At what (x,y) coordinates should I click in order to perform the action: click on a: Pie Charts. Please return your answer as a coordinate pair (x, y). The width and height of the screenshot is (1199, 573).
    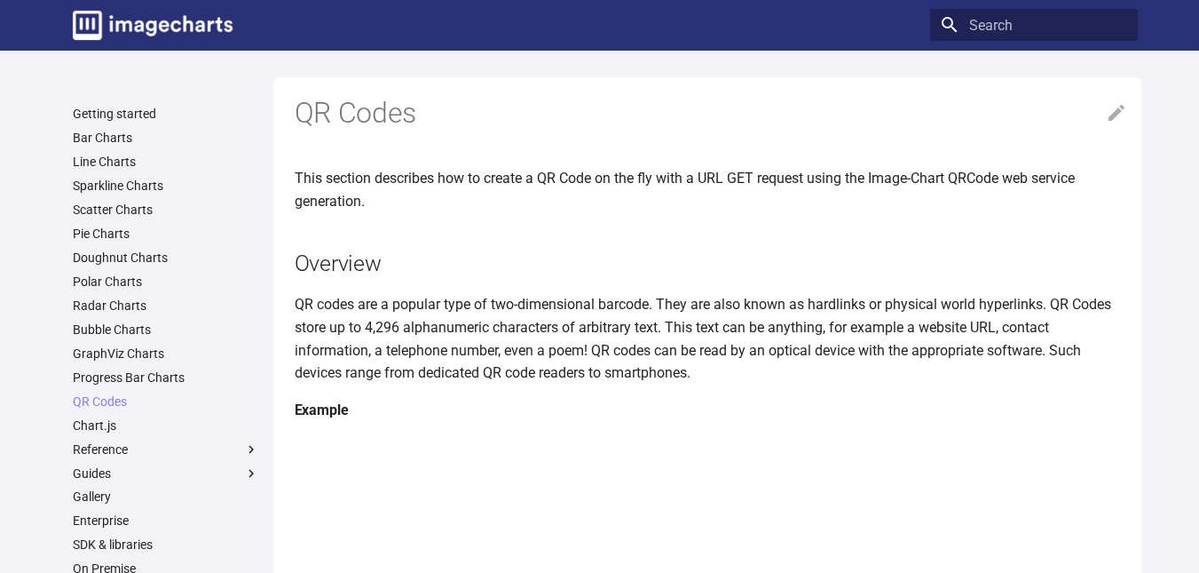
    Looking at the image, I should click on (166, 233).